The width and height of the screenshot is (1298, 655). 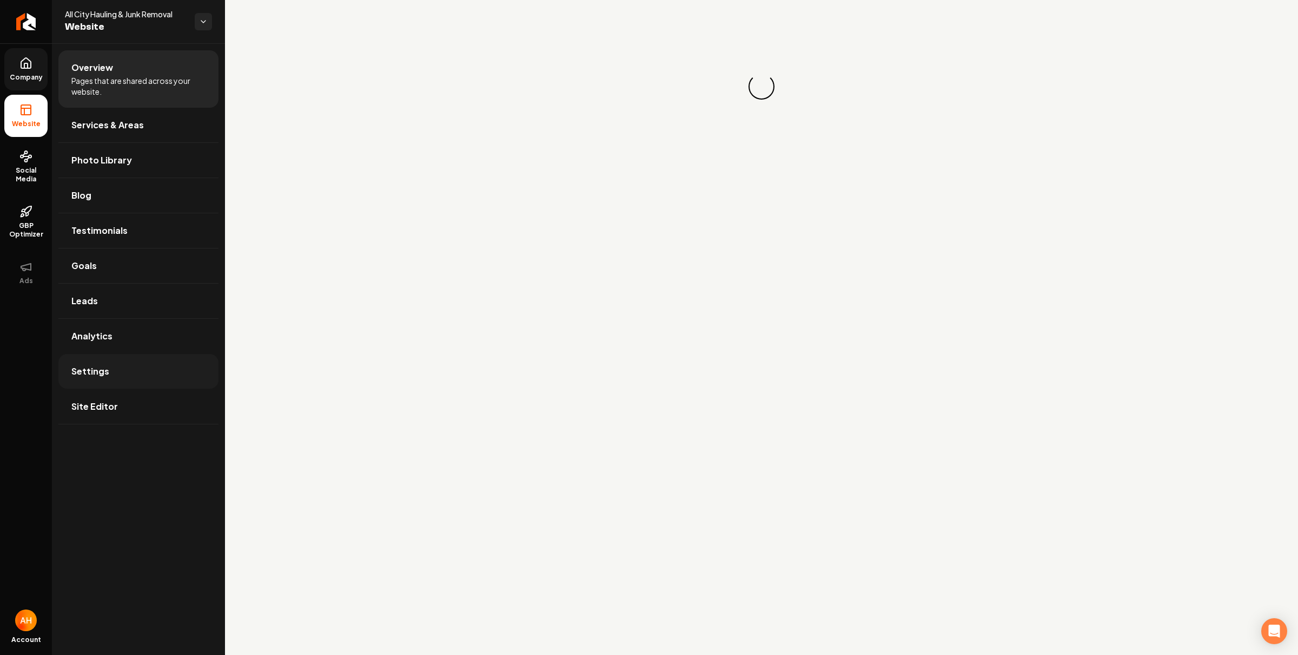 What do you see at coordinates (92, 68) in the screenshot?
I see `span: Overview` at bounding box center [92, 68].